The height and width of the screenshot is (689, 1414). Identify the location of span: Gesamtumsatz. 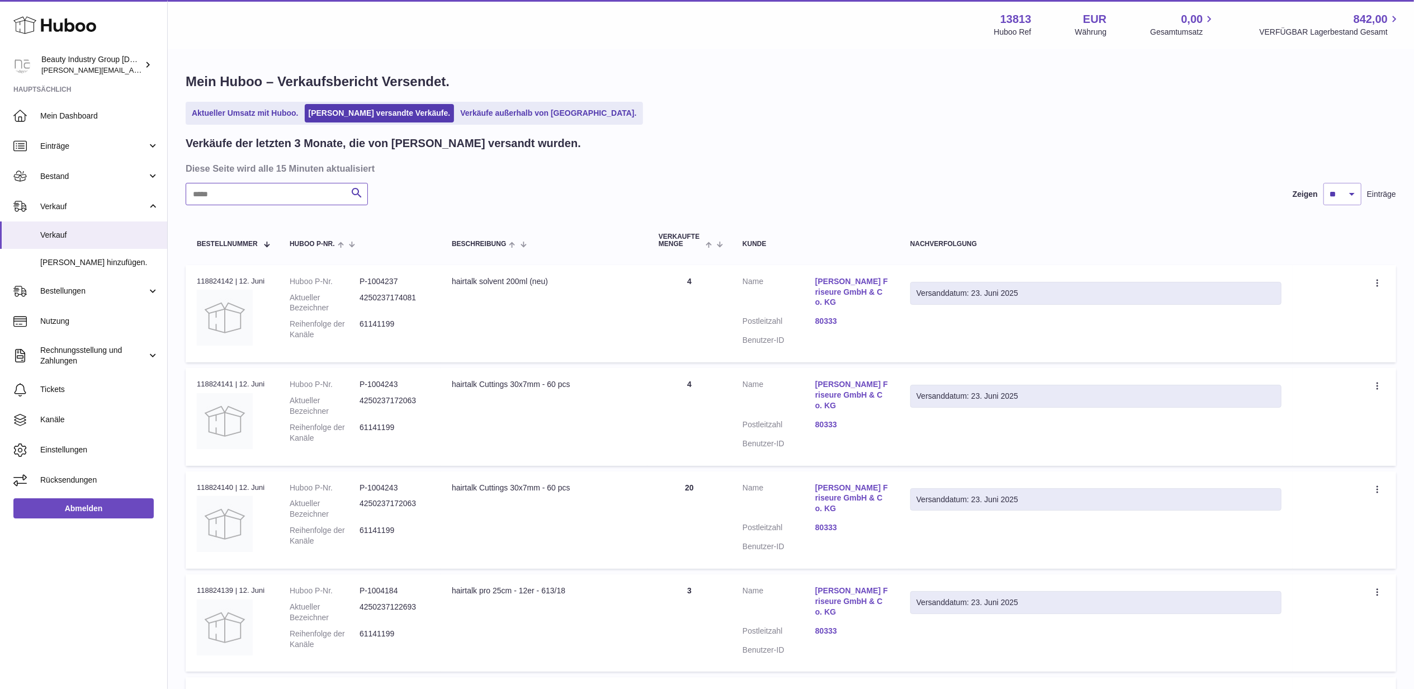
(1183, 32).